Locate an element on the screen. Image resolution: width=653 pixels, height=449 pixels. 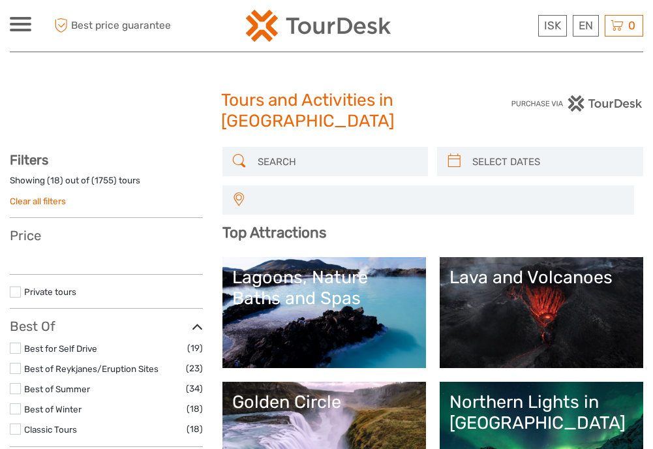
span: (34) is located at coordinates (194, 388).